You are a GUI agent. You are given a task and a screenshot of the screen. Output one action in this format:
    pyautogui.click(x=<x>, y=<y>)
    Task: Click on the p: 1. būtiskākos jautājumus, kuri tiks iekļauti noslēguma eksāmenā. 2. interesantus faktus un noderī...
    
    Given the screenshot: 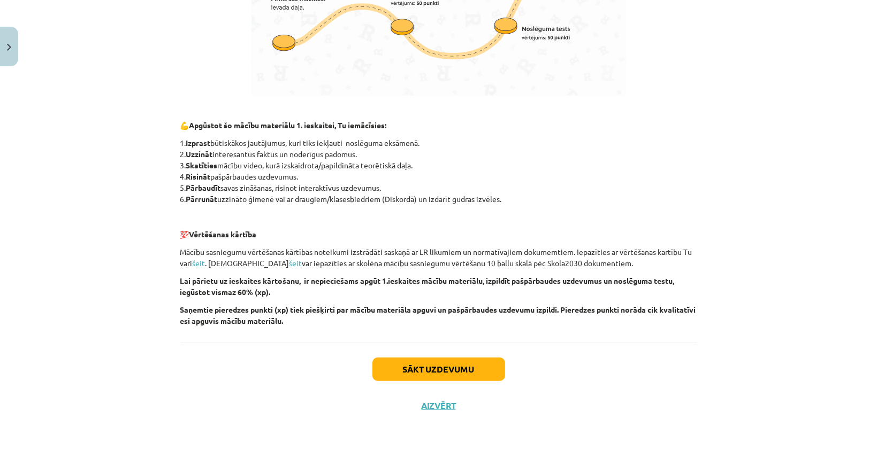 What is the action you would take?
    pyautogui.click(x=439, y=171)
    